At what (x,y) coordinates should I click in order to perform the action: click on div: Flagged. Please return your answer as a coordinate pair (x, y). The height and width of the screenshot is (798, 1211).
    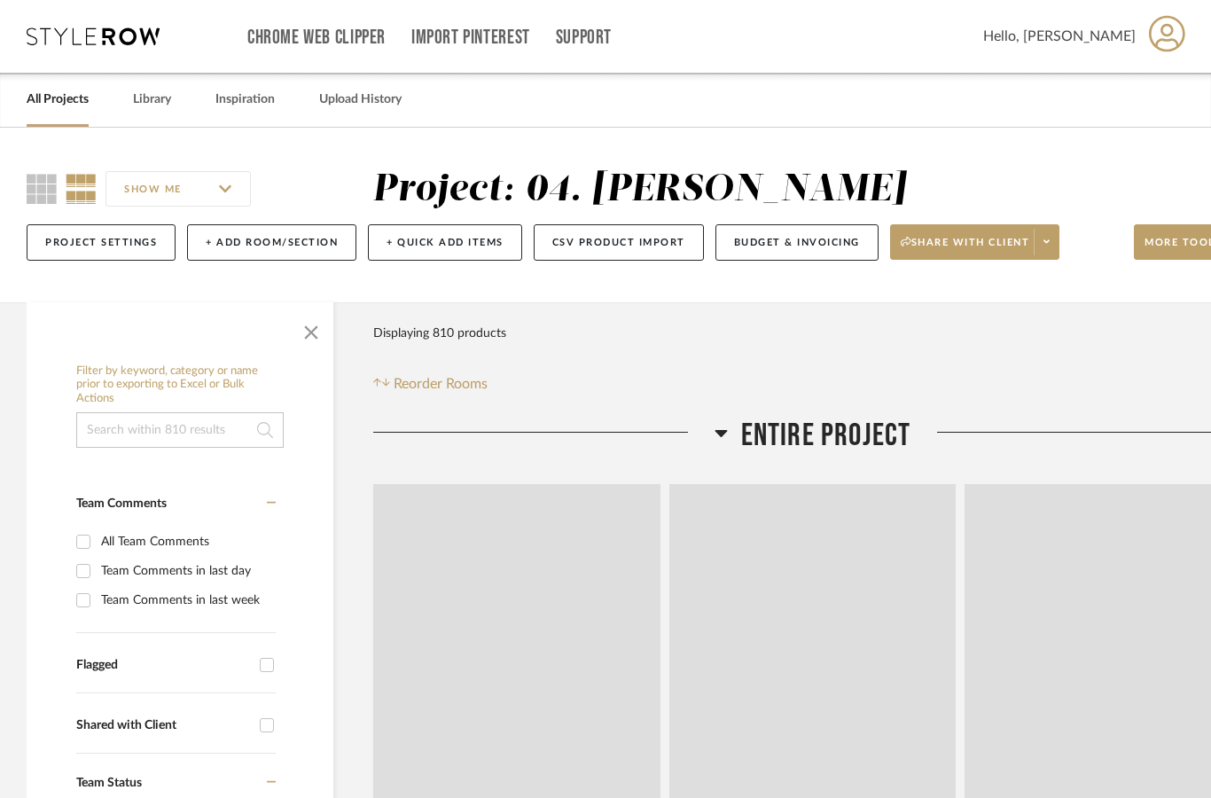
    Looking at the image, I should click on (163, 665).